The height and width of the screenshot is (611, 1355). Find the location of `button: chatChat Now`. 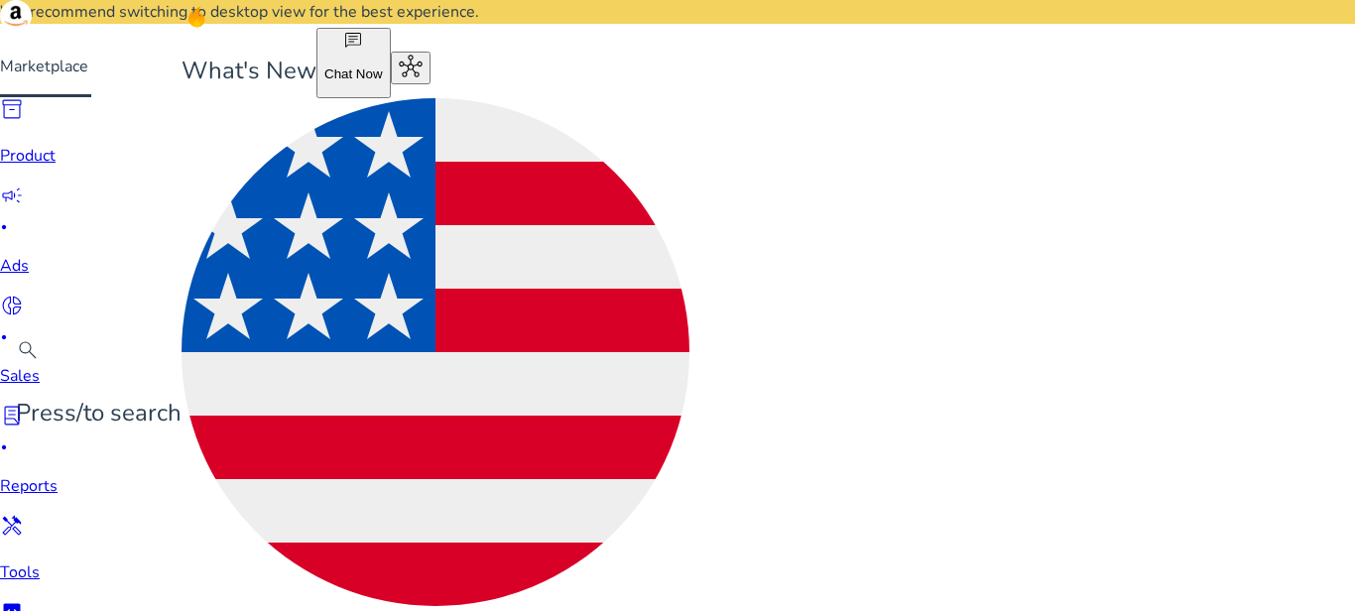

button: chatChat Now is located at coordinates (353, 62).